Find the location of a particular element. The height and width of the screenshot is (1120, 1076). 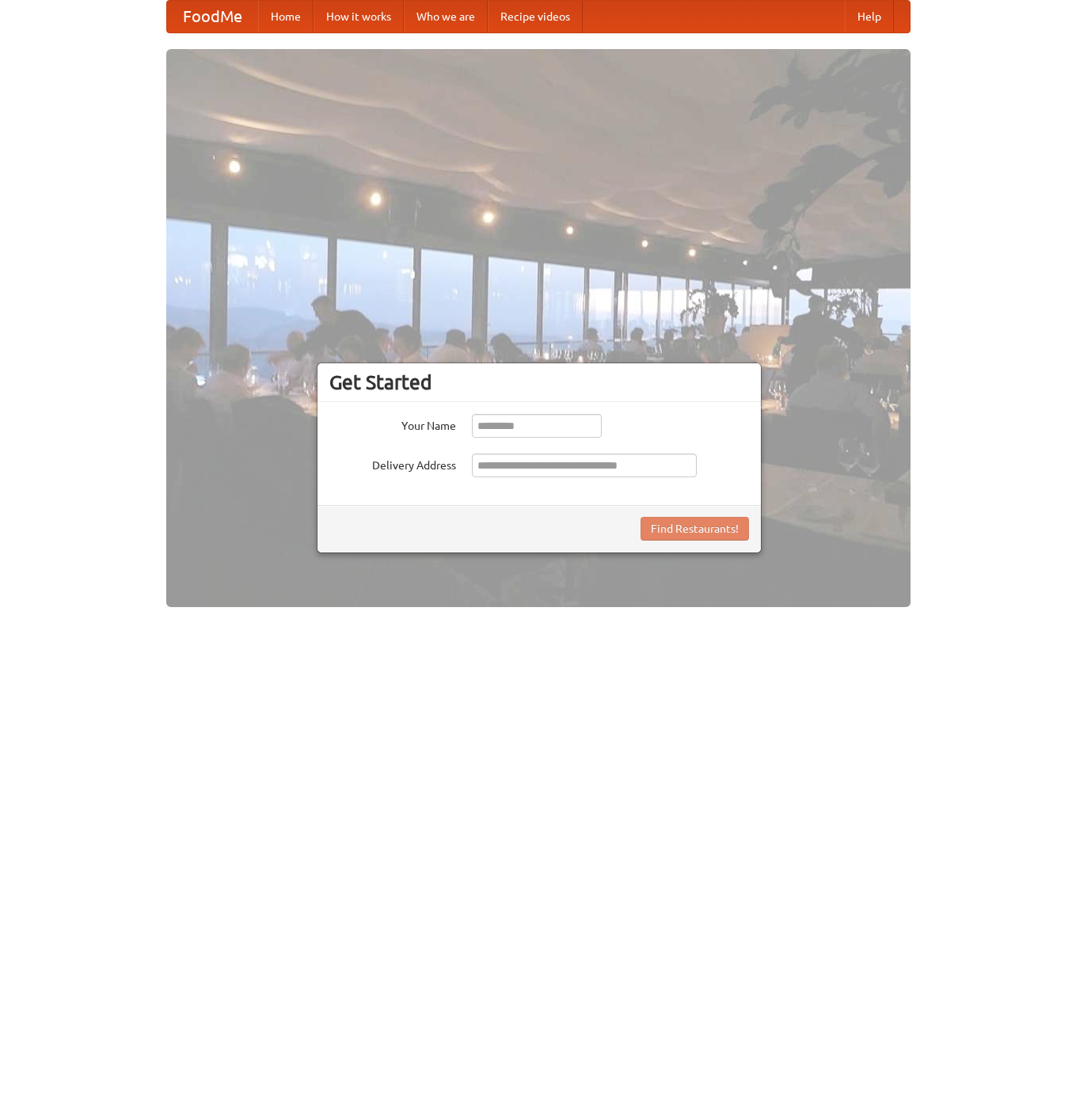

a: Recipe videos is located at coordinates (536, 17).